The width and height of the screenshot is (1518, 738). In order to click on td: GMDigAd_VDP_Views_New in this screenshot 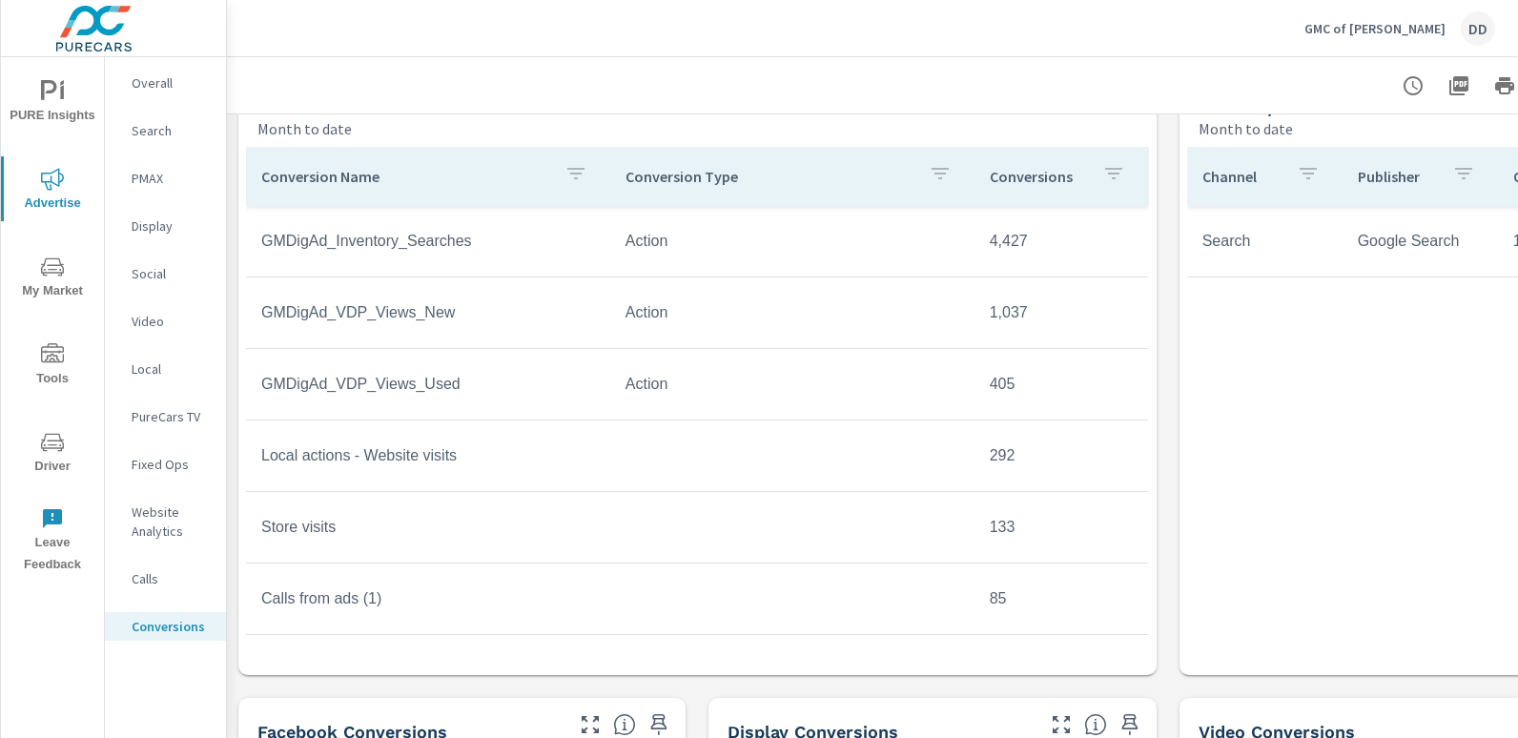, I will do `click(428, 313)`.